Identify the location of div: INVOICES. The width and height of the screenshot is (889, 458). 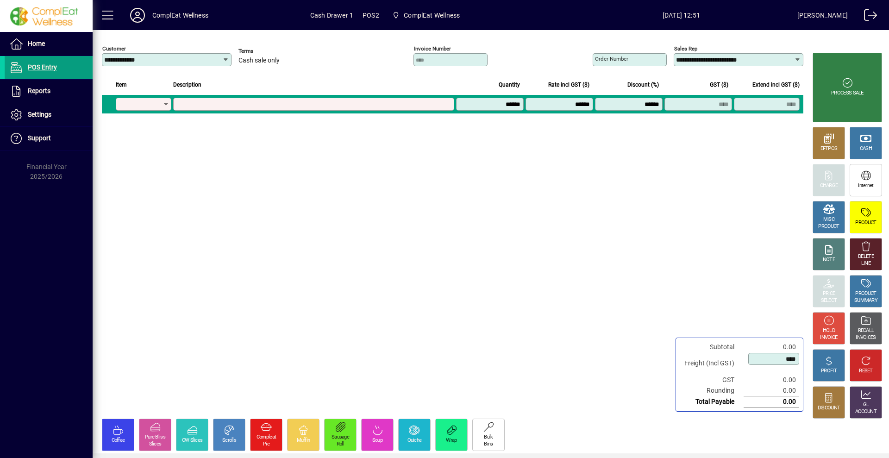
(865, 337).